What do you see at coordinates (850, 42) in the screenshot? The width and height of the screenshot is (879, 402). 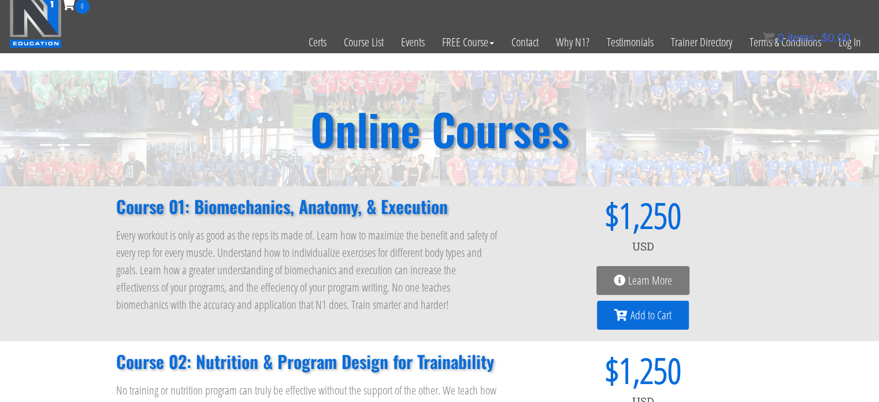 I see `a: Log In` at bounding box center [850, 42].